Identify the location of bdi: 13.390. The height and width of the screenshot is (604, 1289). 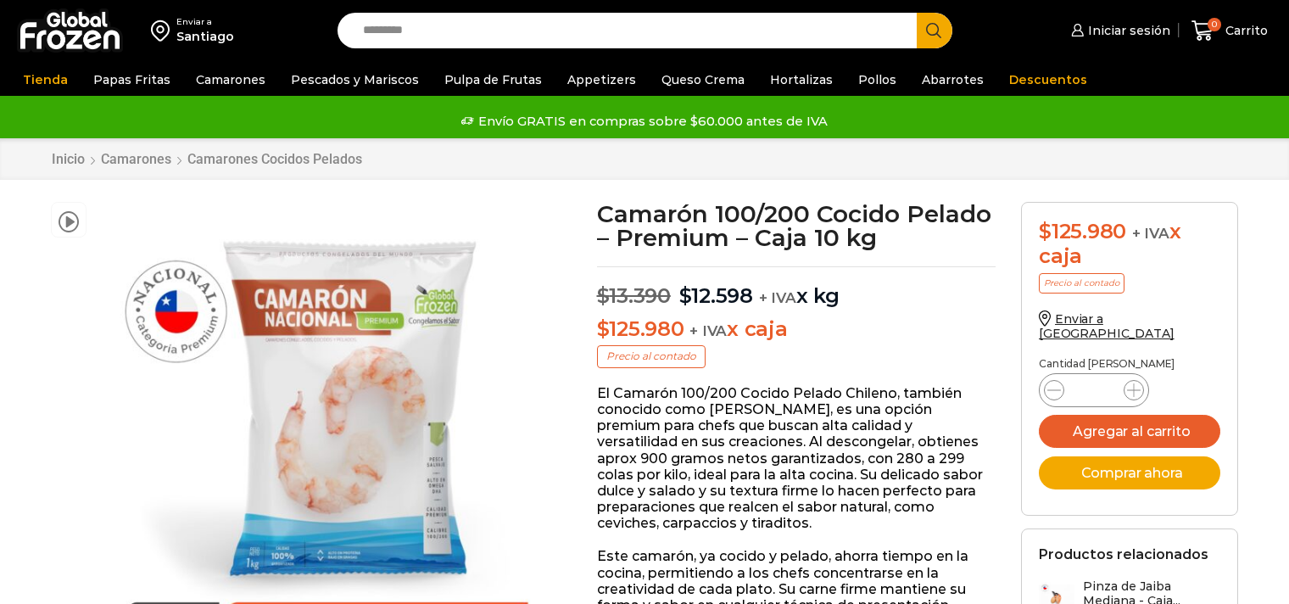
(633, 295).